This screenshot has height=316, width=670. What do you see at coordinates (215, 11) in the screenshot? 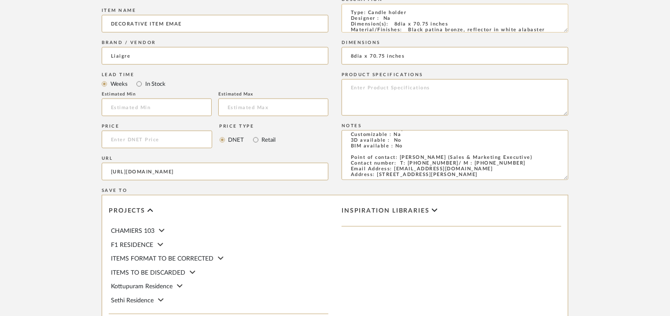
I see `div: Item name` at bounding box center [215, 11].